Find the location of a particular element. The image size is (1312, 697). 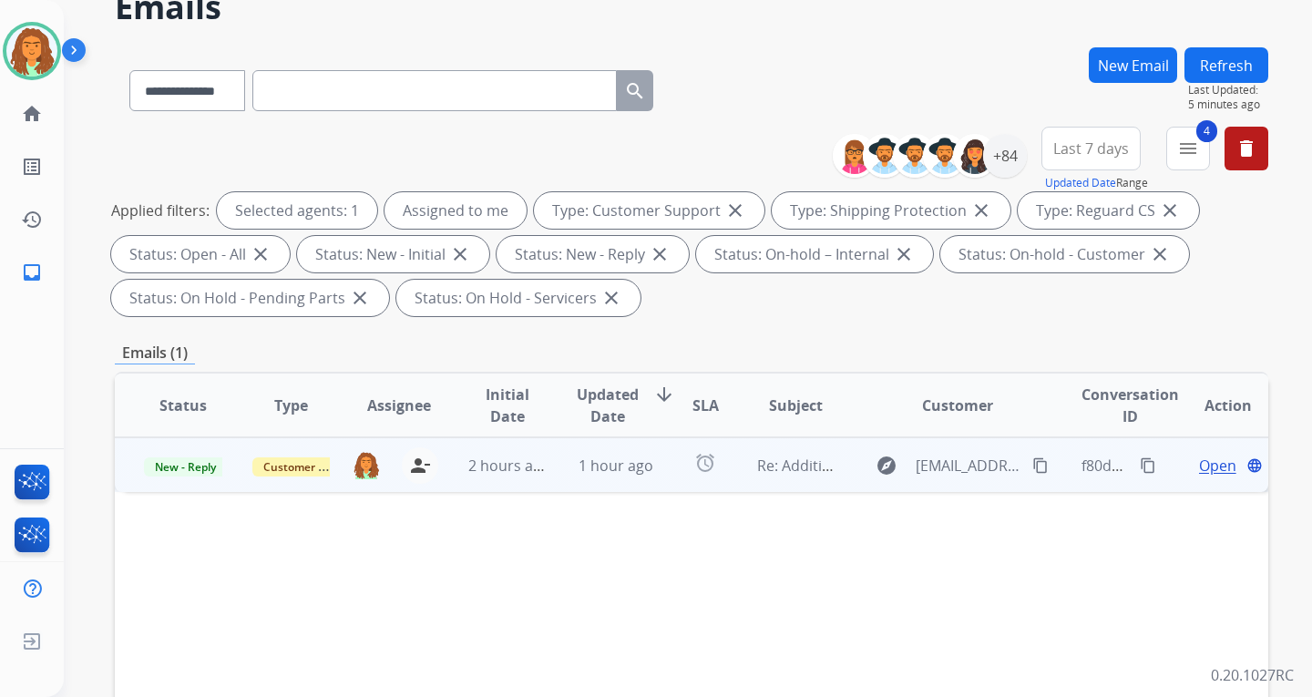

mat-icon: inbox is located at coordinates (32, 272).